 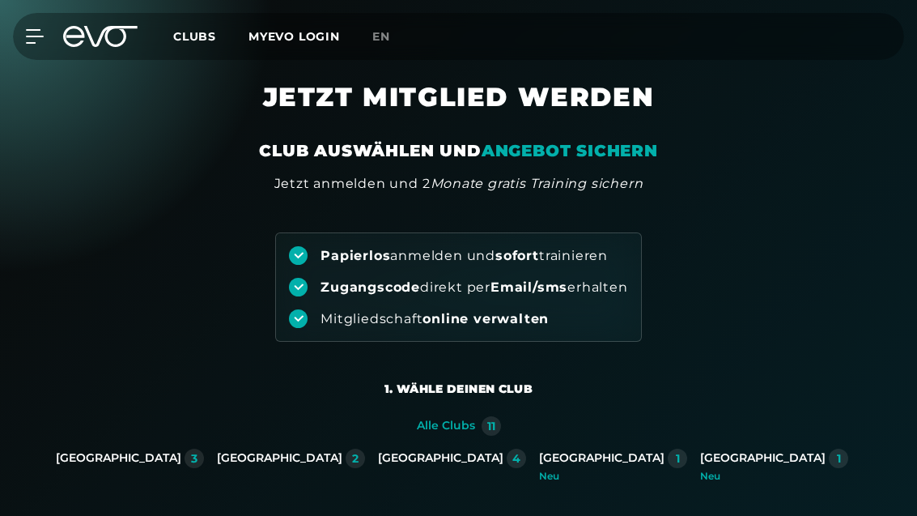 What do you see at coordinates (355, 458) in the screenshot?
I see `div: 2` at bounding box center [355, 458].